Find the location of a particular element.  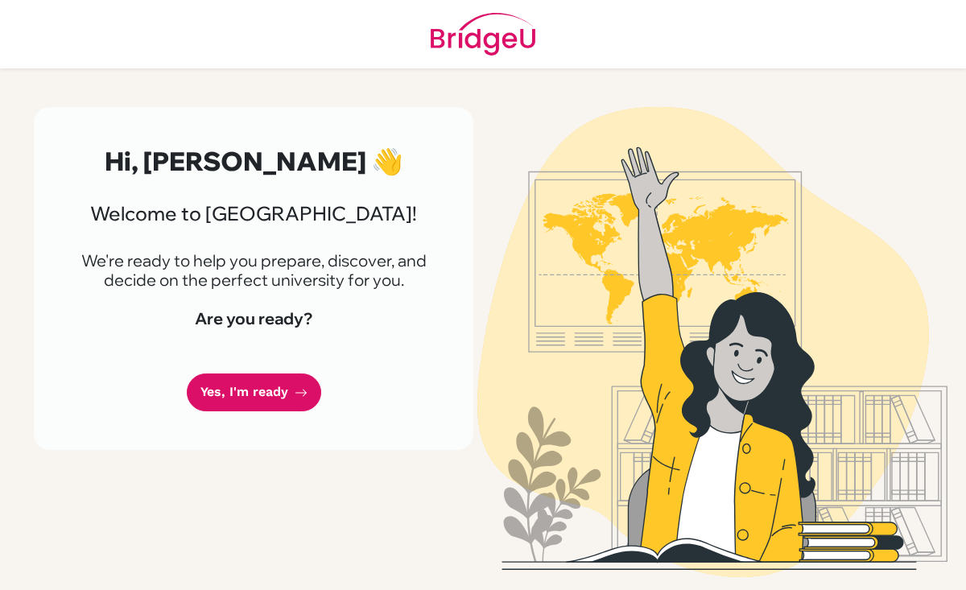

h4: Are you ready? is located at coordinates (254, 319).